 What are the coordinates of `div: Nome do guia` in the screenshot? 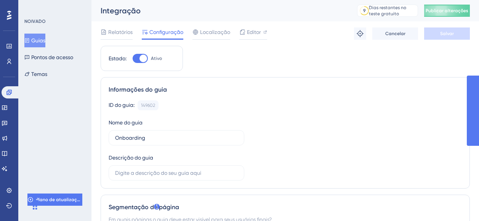 It's located at (125, 122).